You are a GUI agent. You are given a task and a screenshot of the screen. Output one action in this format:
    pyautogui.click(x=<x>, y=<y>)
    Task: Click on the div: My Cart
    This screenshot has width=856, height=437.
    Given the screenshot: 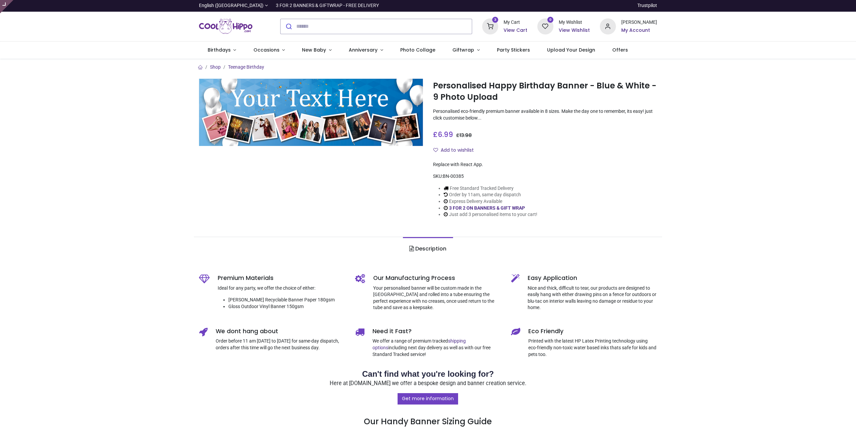 What is the action you would take?
    pyautogui.click(x=516, y=22)
    